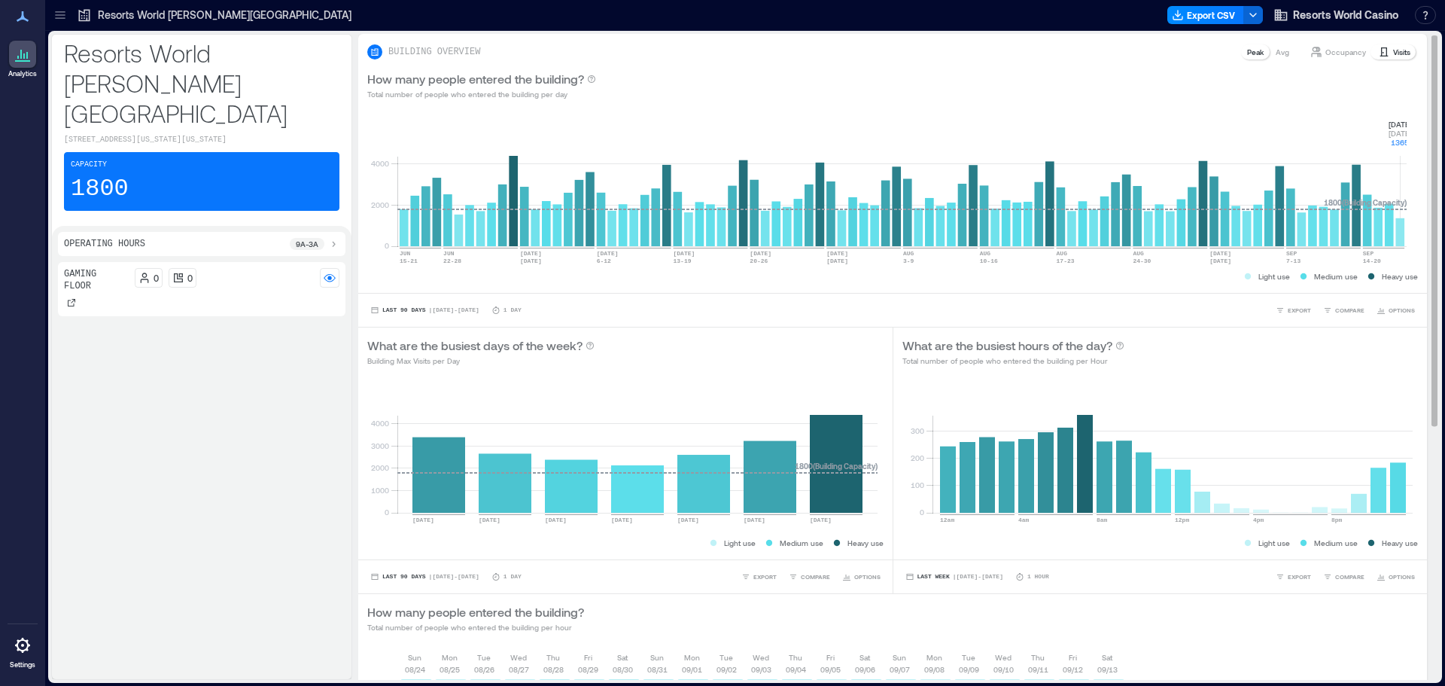 The image size is (1445, 686). What do you see at coordinates (1038, 577) in the screenshot?
I see `p: 1 Hour` at bounding box center [1038, 577].